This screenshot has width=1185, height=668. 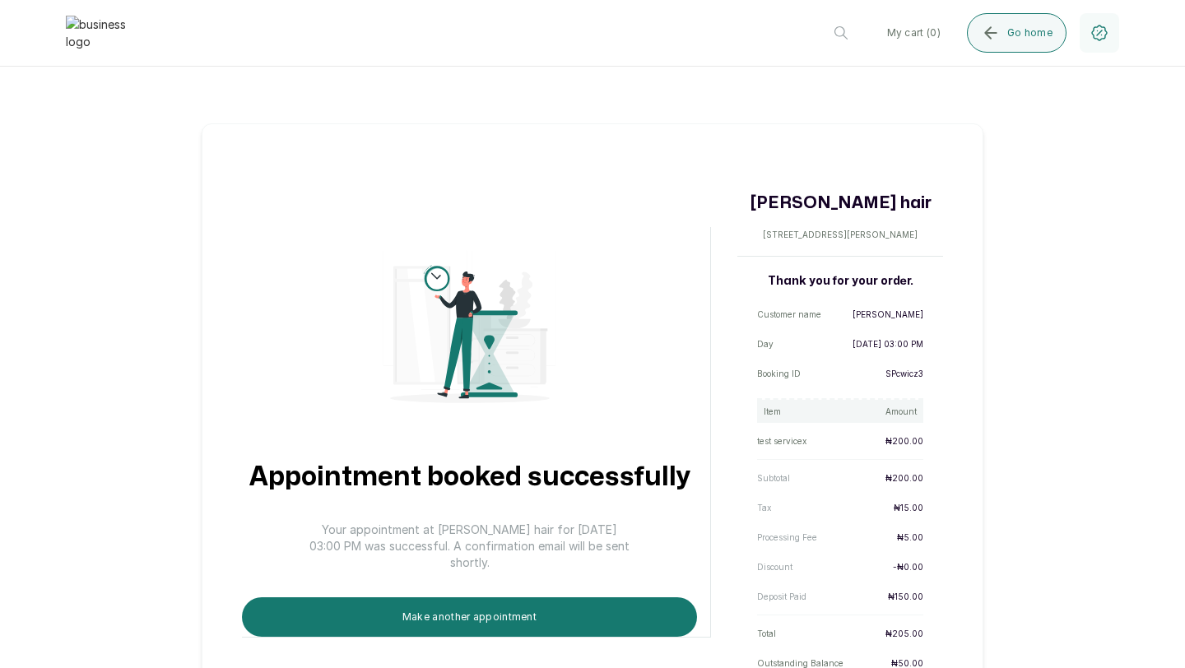 What do you see at coordinates (779, 374) in the screenshot?
I see `p: Booking ID` at bounding box center [779, 374].